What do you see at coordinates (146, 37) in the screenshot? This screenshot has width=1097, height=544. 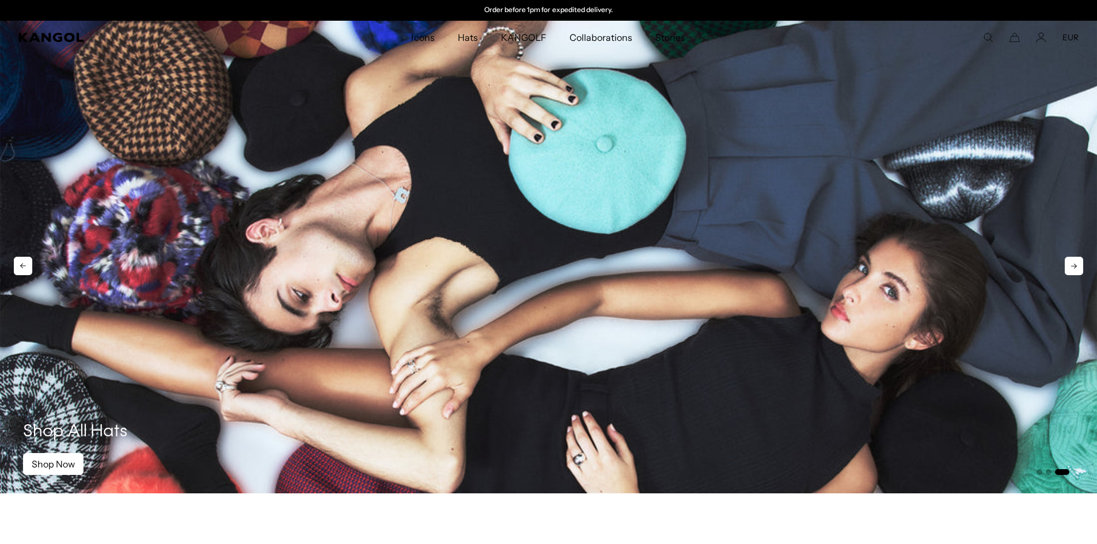 I see `a: Kangol` at bounding box center [146, 37].